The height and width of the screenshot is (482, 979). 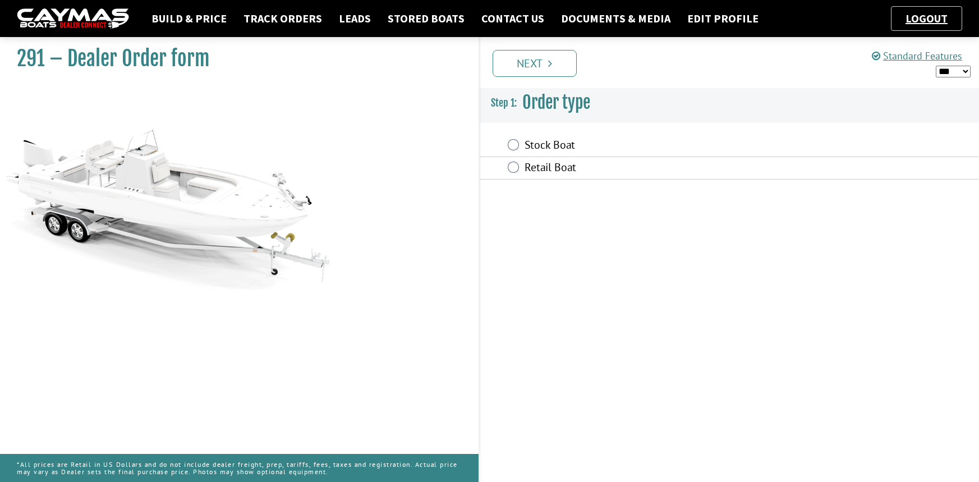 What do you see at coordinates (189, 19) in the screenshot?
I see `a: Build & Price` at bounding box center [189, 19].